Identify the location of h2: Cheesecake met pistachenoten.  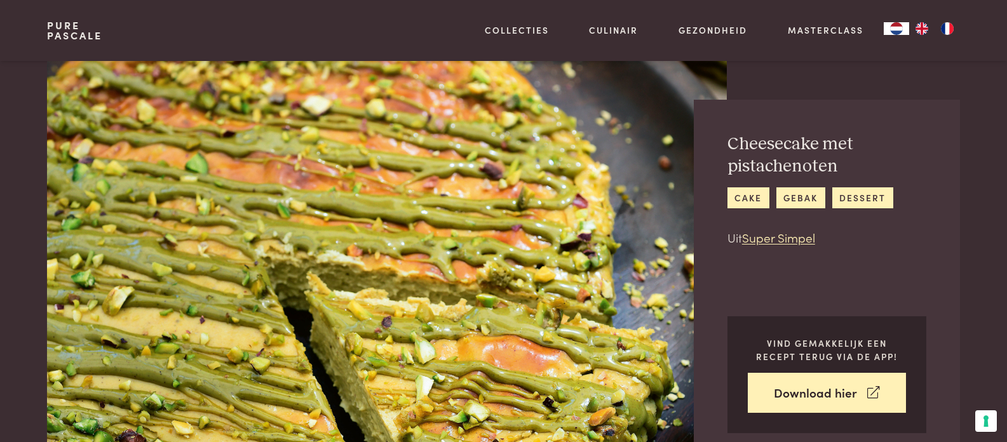
(827, 155).